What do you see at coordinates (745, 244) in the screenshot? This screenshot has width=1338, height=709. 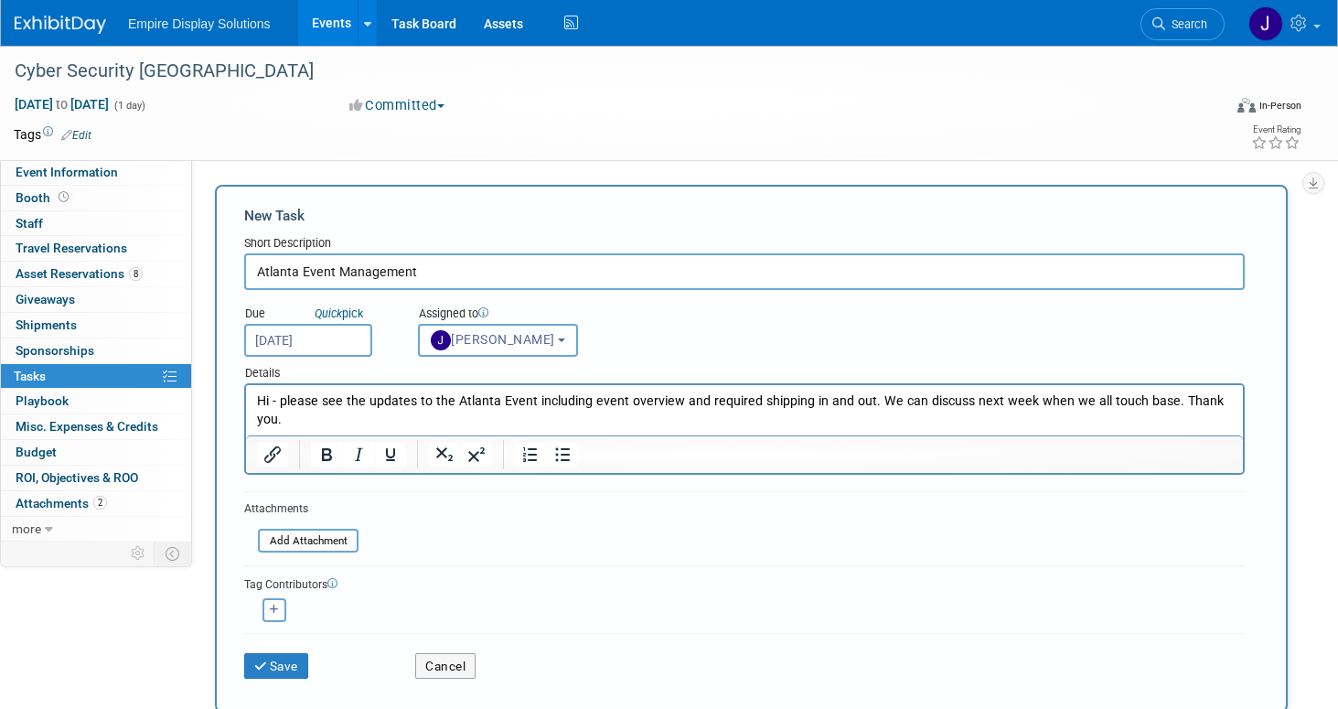 I see `div: Short Description` at bounding box center [745, 244].